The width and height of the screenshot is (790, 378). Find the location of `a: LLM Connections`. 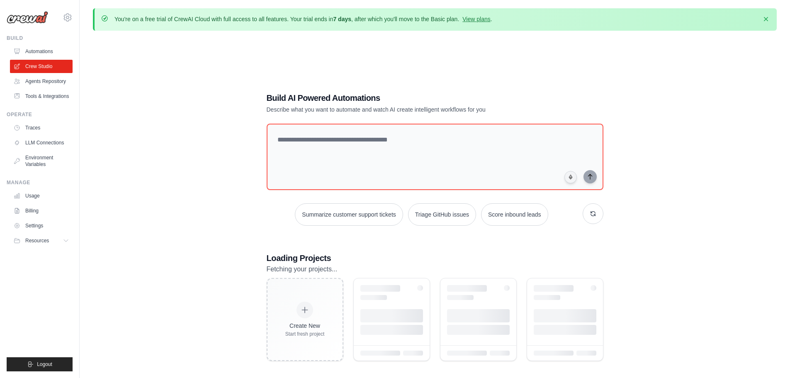

a: LLM Connections is located at coordinates (41, 143).